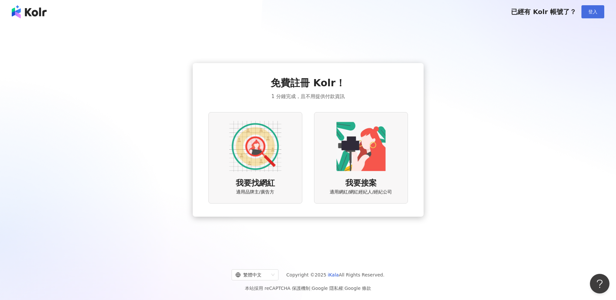  What do you see at coordinates (361, 146) in the screenshot?
I see `img: KOL identity option` at bounding box center [361, 146].